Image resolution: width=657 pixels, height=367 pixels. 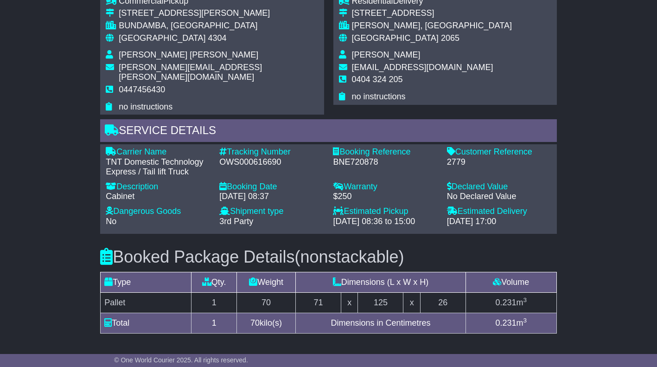 I want to click on td: Qty., so click(x=214, y=282).